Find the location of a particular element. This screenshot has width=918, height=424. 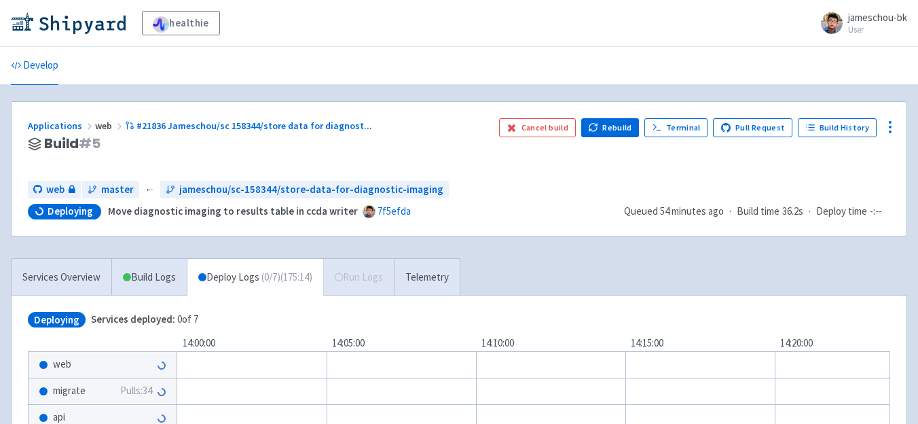

span: jameschou-bk is located at coordinates (877, 17).